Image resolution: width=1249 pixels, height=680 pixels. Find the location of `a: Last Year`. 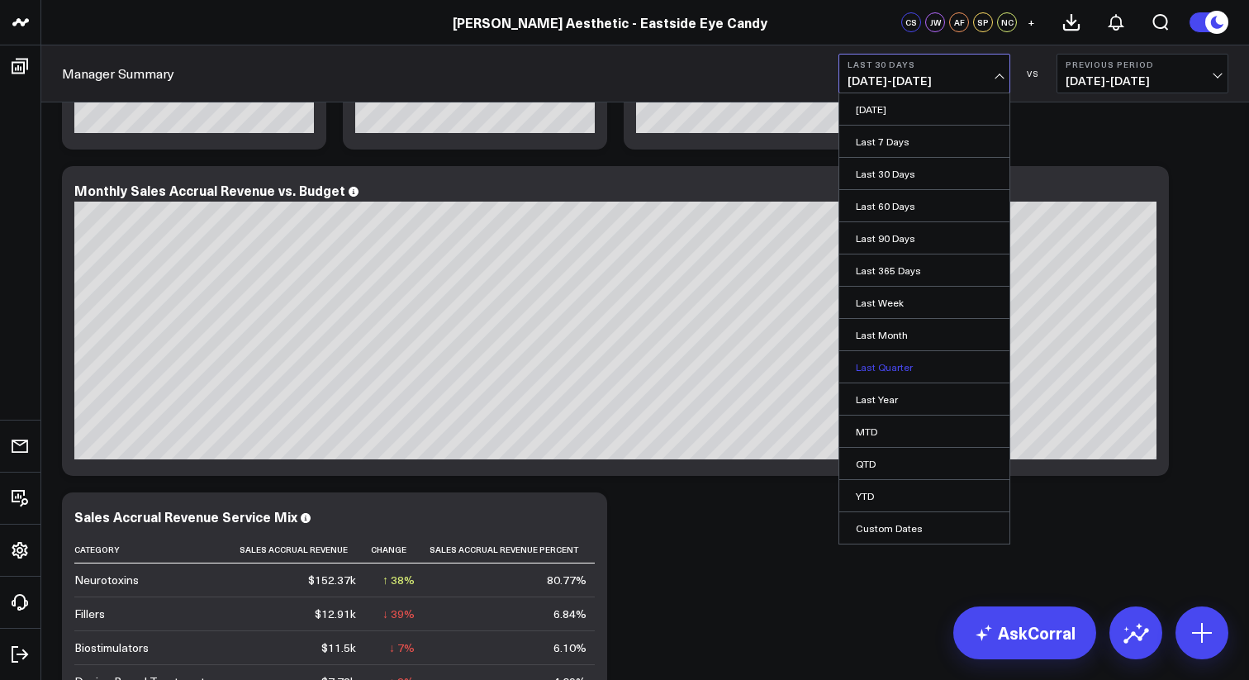

a: Last Year is located at coordinates (925, 399).